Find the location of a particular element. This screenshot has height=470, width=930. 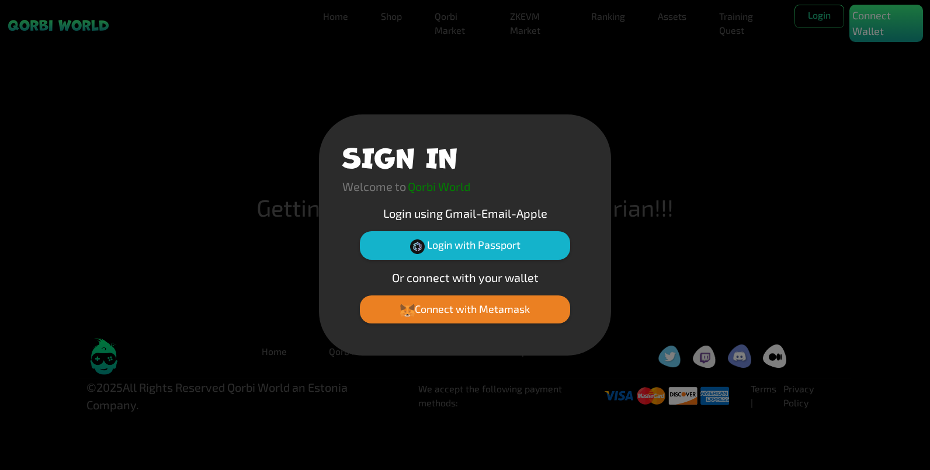

p: Qorbi World is located at coordinates (439, 186).